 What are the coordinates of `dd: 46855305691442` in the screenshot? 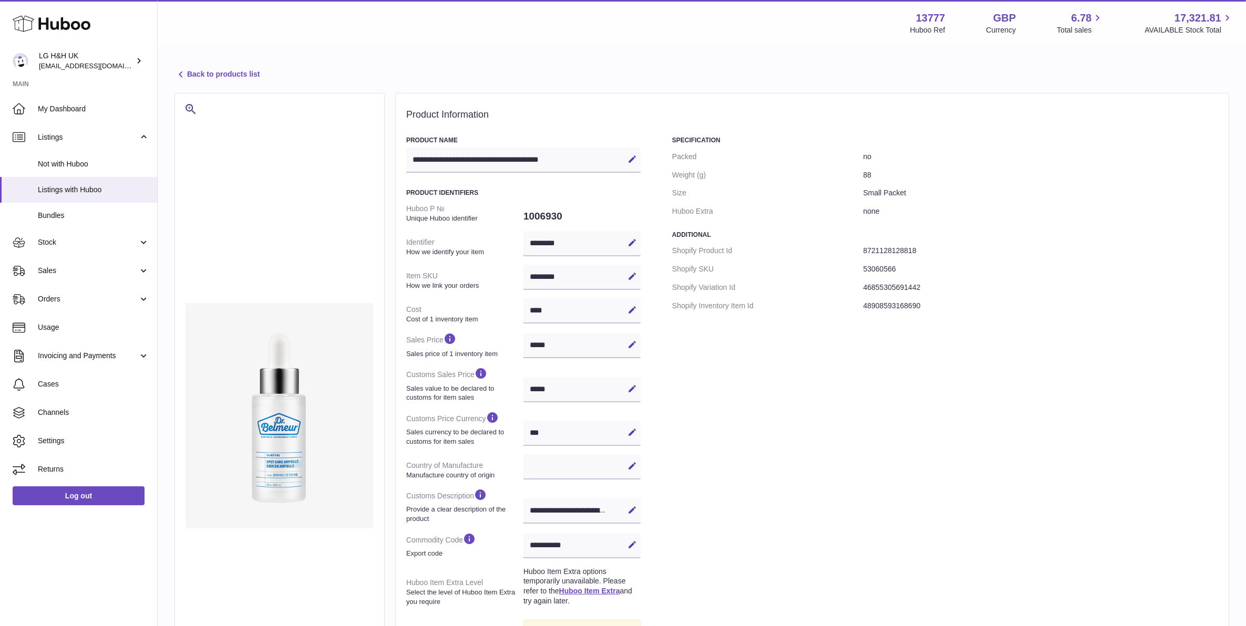 It's located at (1041, 287).